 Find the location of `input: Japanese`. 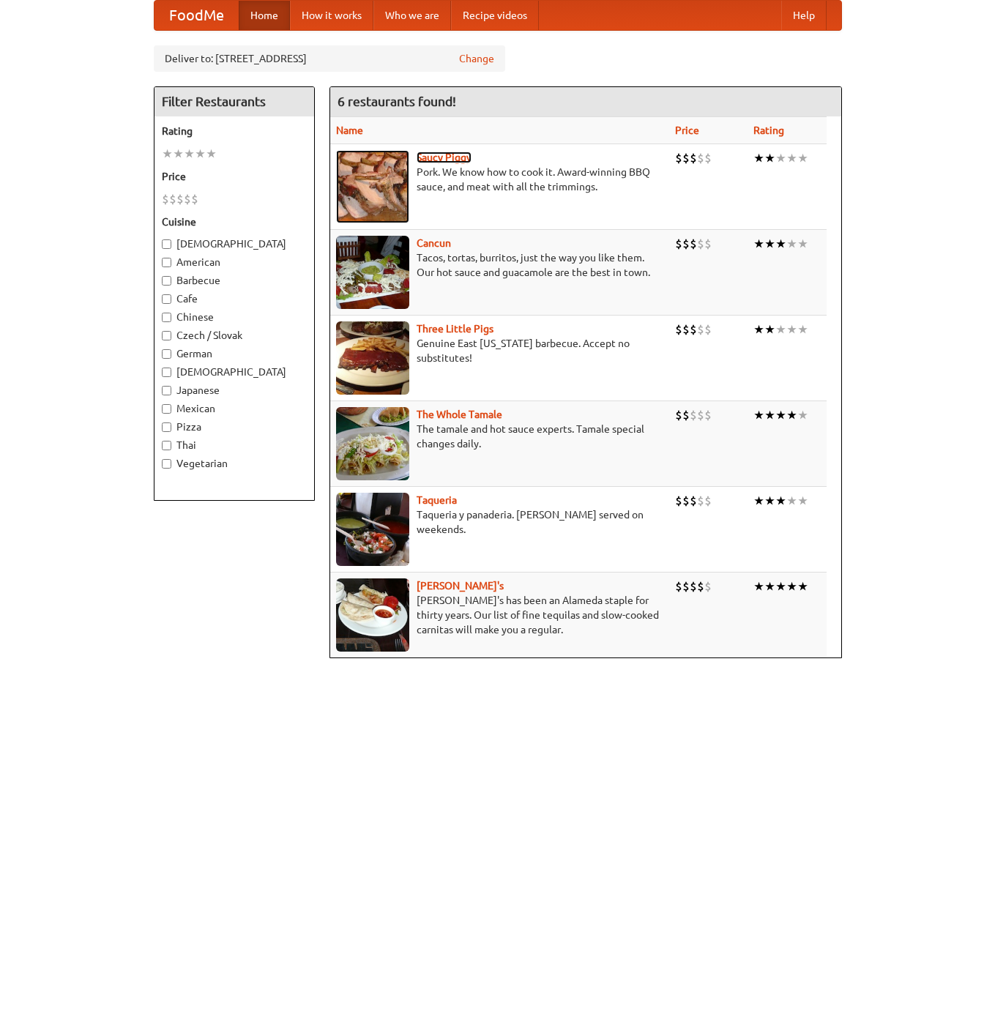

input: Japanese is located at coordinates (166, 390).